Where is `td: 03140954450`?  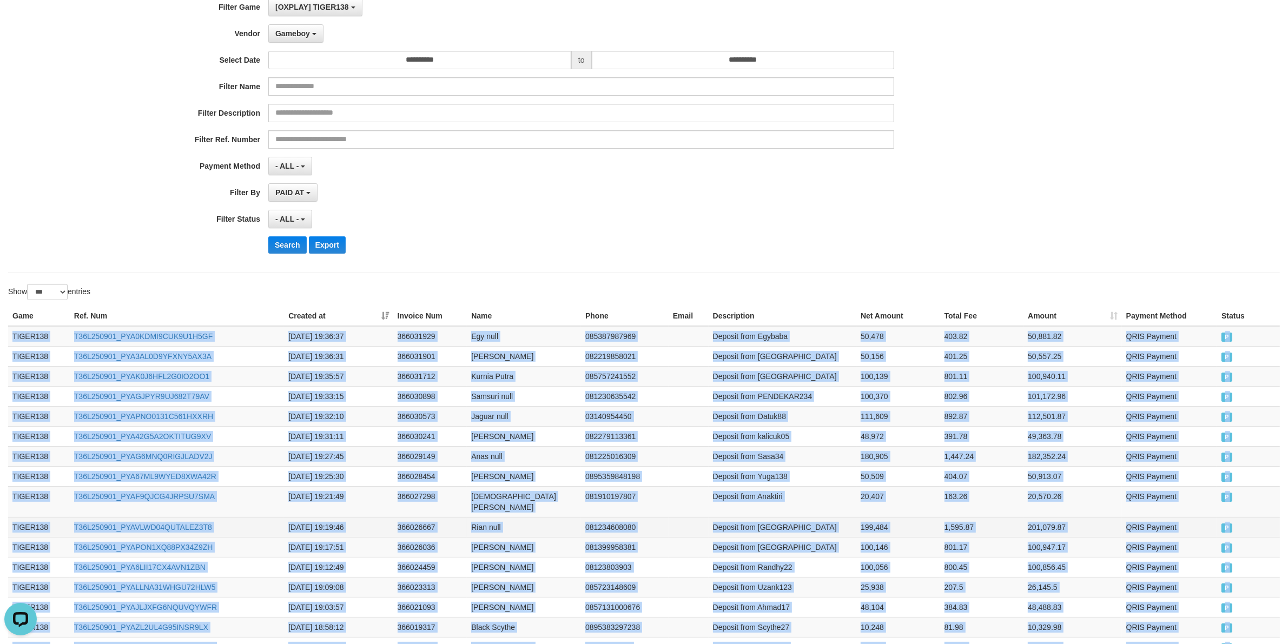
td: 03140954450 is located at coordinates (625, 416).